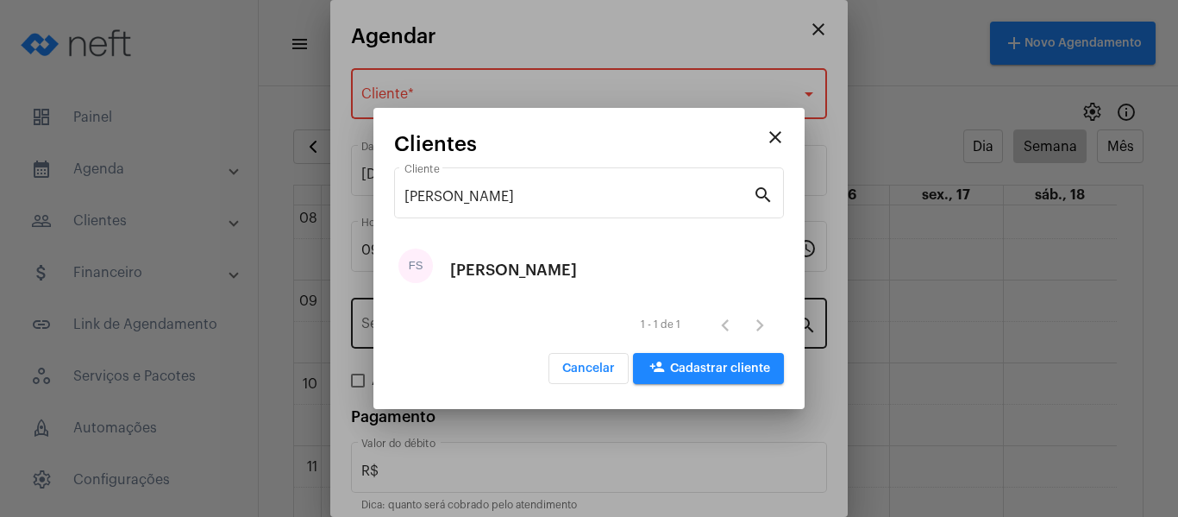 The width and height of the screenshot is (1178, 517). Describe the element at coordinates (579, 197) in the screenshot. I see `input: Pesquisar cliente` at that location.